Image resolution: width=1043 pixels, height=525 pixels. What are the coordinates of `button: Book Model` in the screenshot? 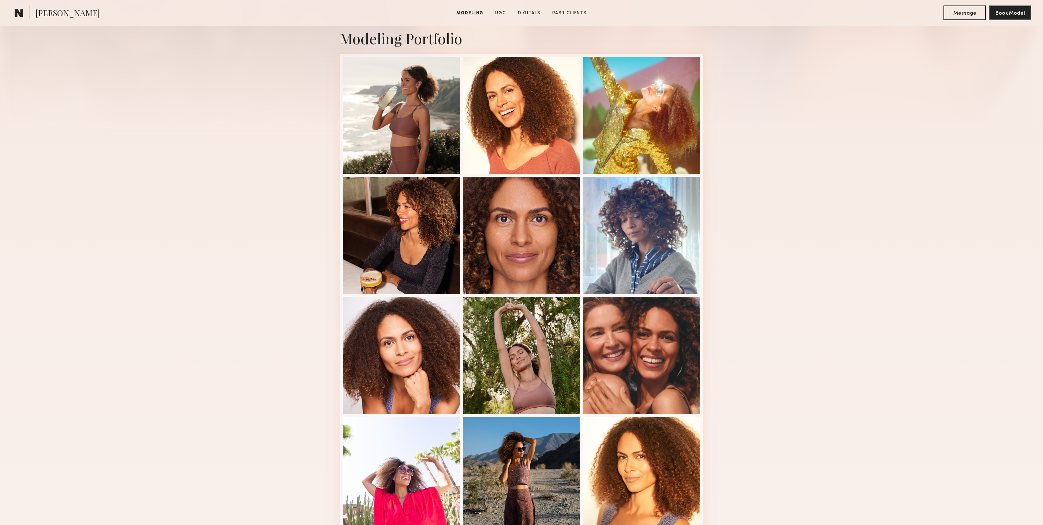 It's located at (1010, 13).